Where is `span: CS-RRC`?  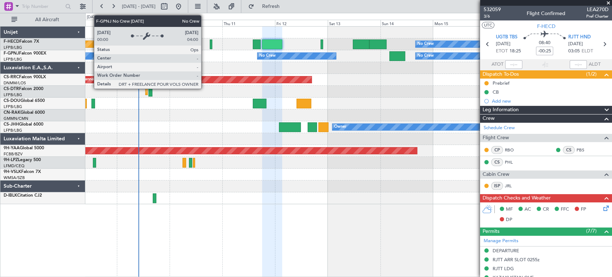 span: CS-RRC is located at coordinates (11, 77).